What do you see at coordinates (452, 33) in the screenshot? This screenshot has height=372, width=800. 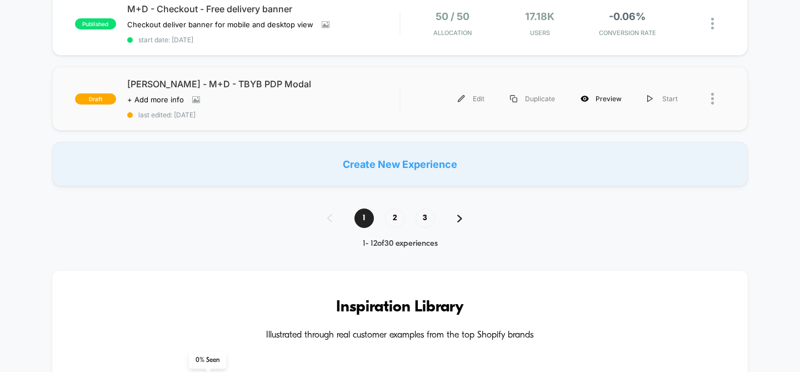 I see `span: Allocation` at bounding box center [452, 33].